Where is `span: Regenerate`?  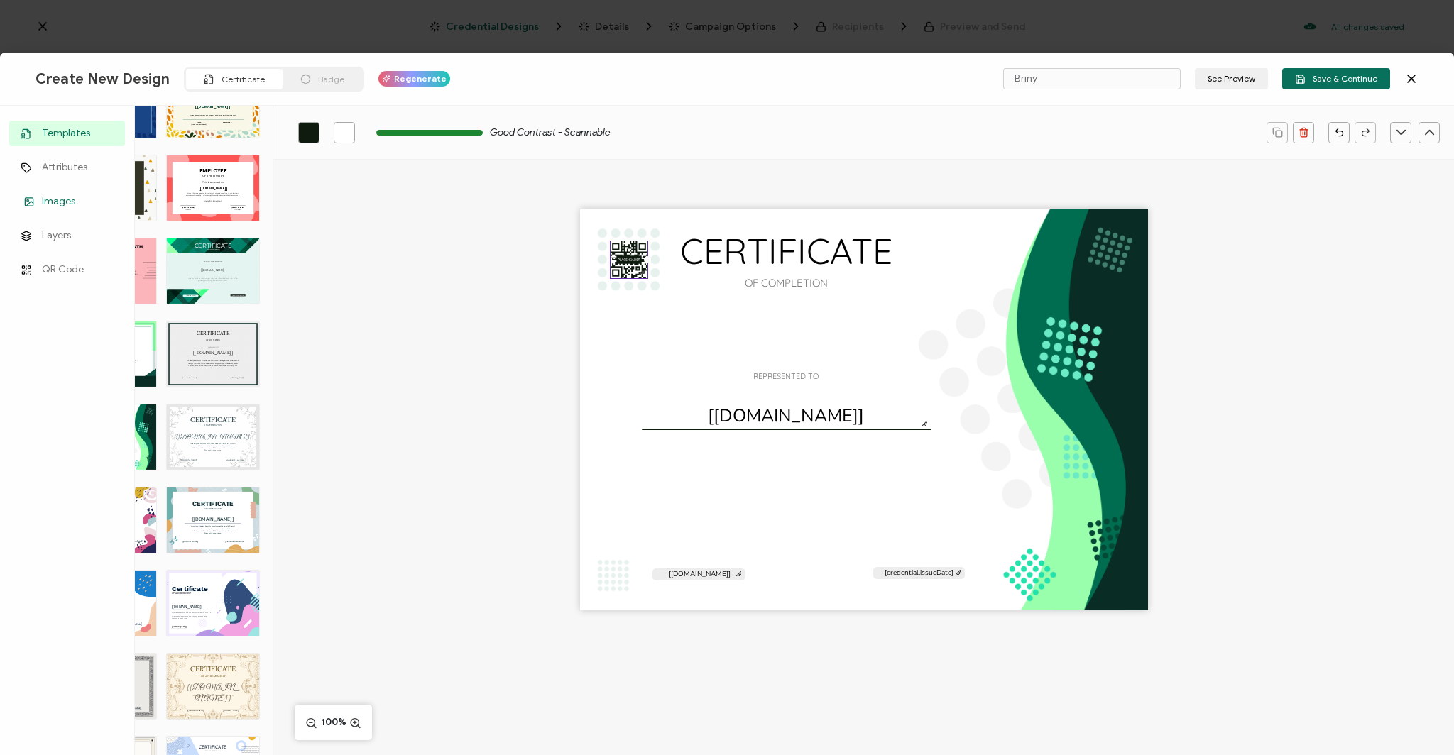 span: Regenerate is located at coordinates (420, 79).